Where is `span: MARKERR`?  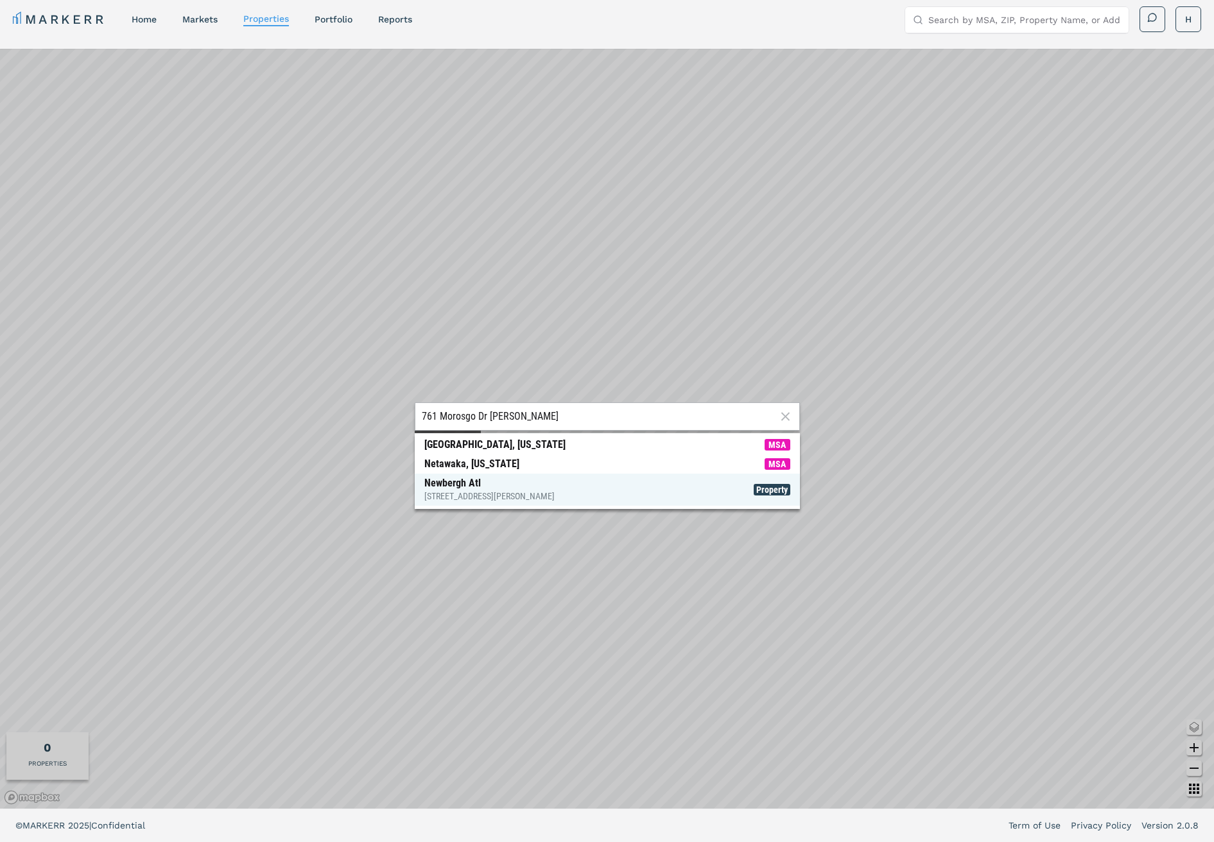 span: MARKERR is located at coordinates (45, 825).